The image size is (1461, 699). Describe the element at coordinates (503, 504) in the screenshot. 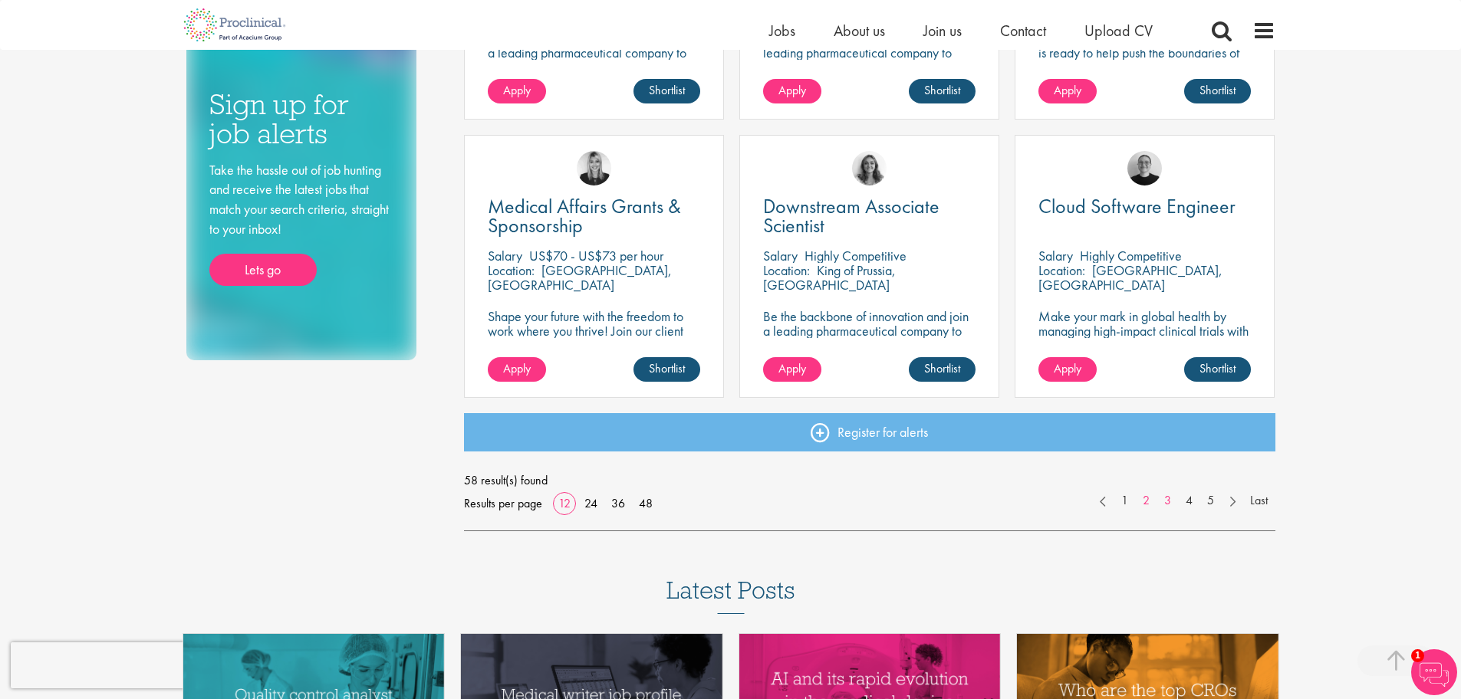

I see `span: Results per page` at that location.